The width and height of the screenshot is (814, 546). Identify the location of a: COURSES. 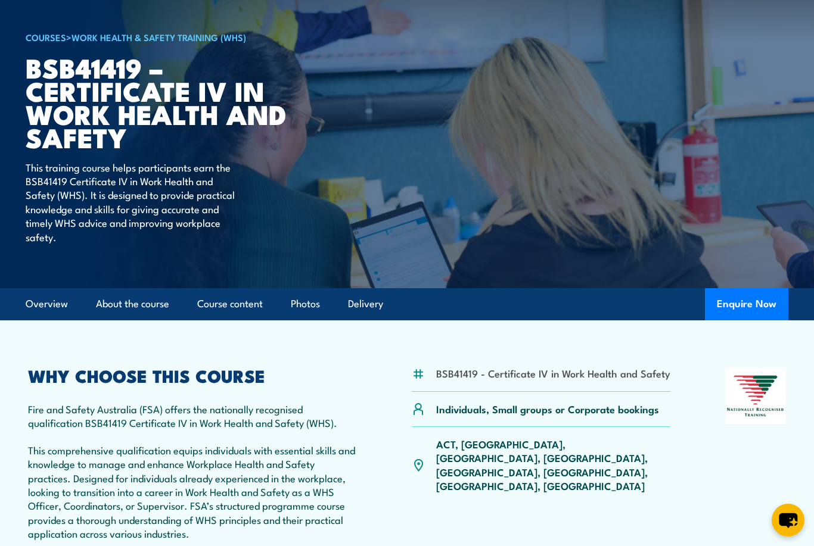
(46, 37).